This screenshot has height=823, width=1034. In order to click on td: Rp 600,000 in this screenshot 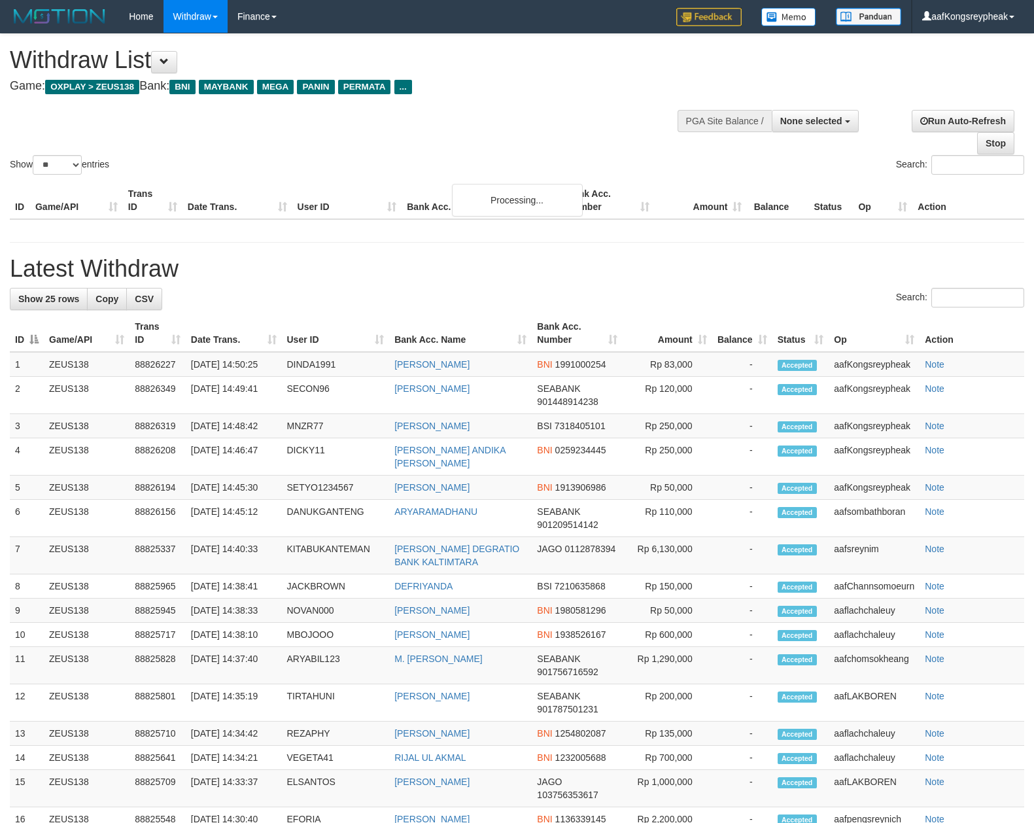, I will do `click(667, 634)`.